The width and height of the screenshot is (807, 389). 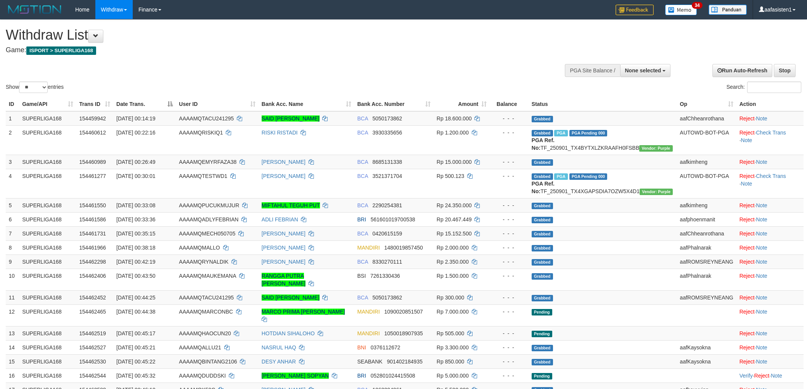 What do you see at coordinates (12, 361) in the screenshot?
I see `td: 15` at bounding box center [12, 361].